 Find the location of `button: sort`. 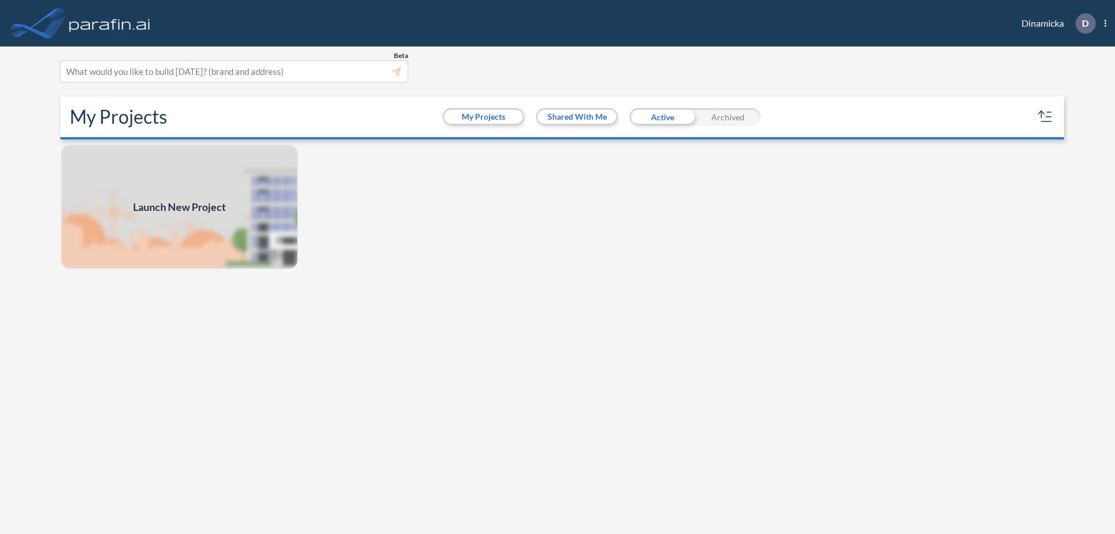

button: sort is located at coordinates (1045, 117).